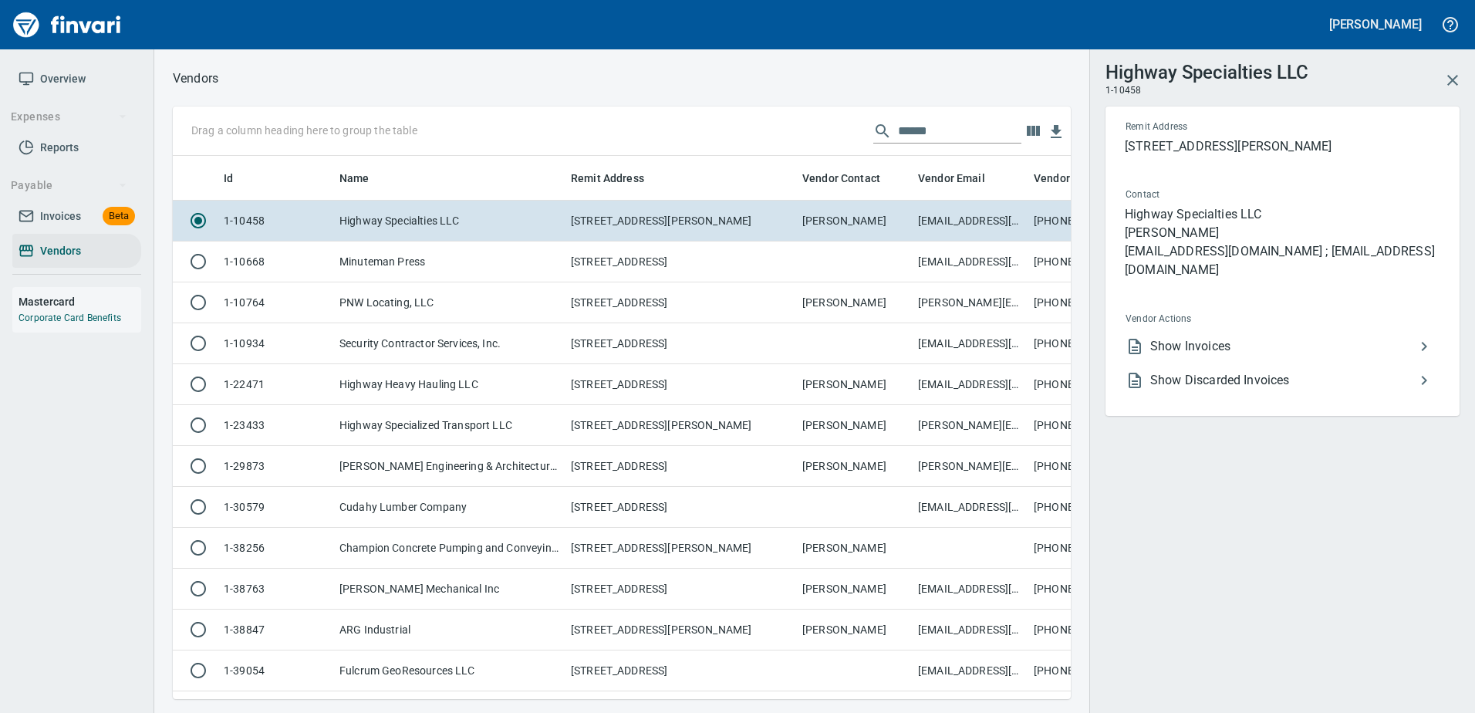  I want to click on button: Expenses, so click(69, 116).